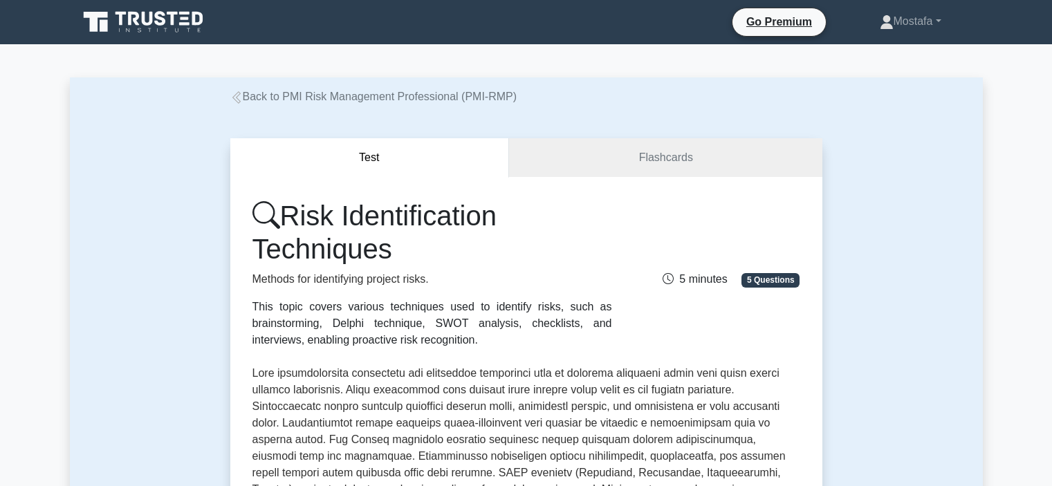 This screenshot has width=1052, height=486. I want to click on p: Methods for identifying project risks., so click(432, 280).